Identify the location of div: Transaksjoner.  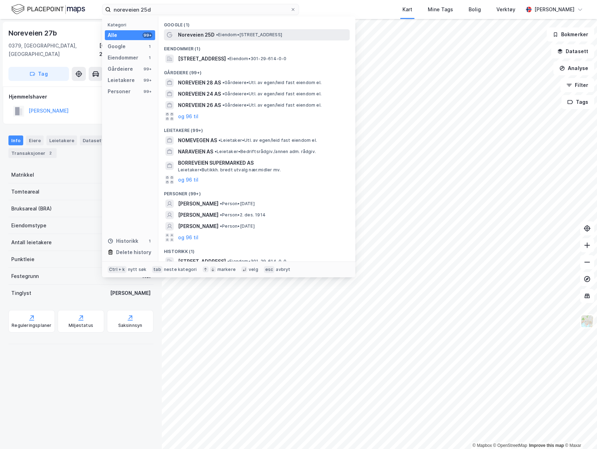
(32, 153).